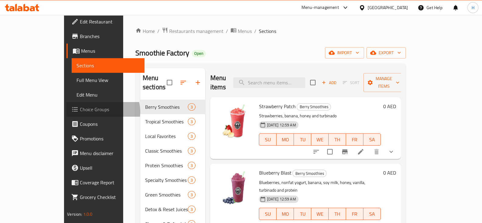  What do you see at coordinates (166, 151) in the screenshot?
I see `div: Classic Smoothies` at bounding box center [166, 151].